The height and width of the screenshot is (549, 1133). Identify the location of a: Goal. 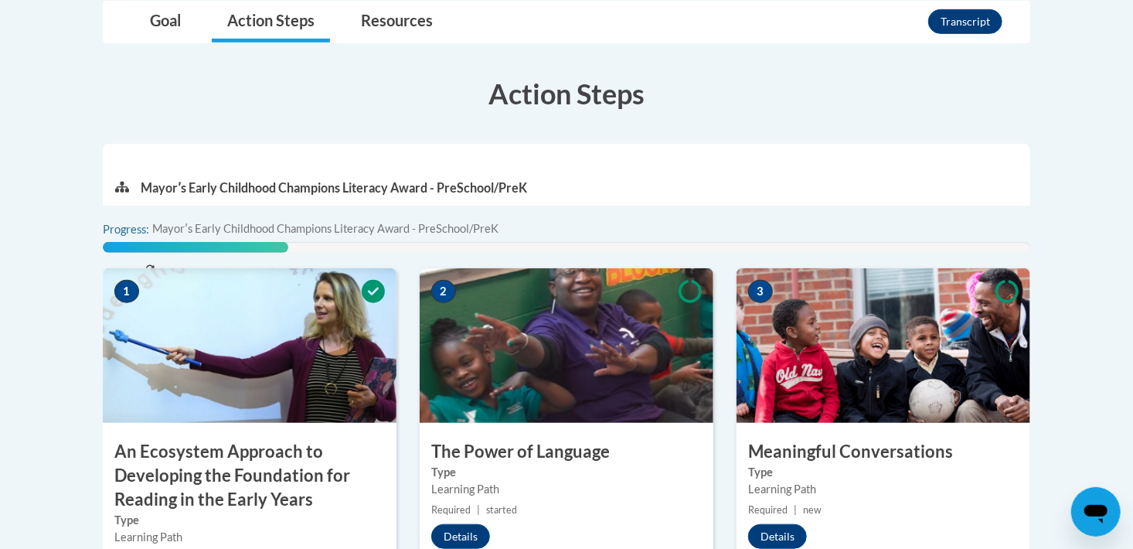
(165, 22).